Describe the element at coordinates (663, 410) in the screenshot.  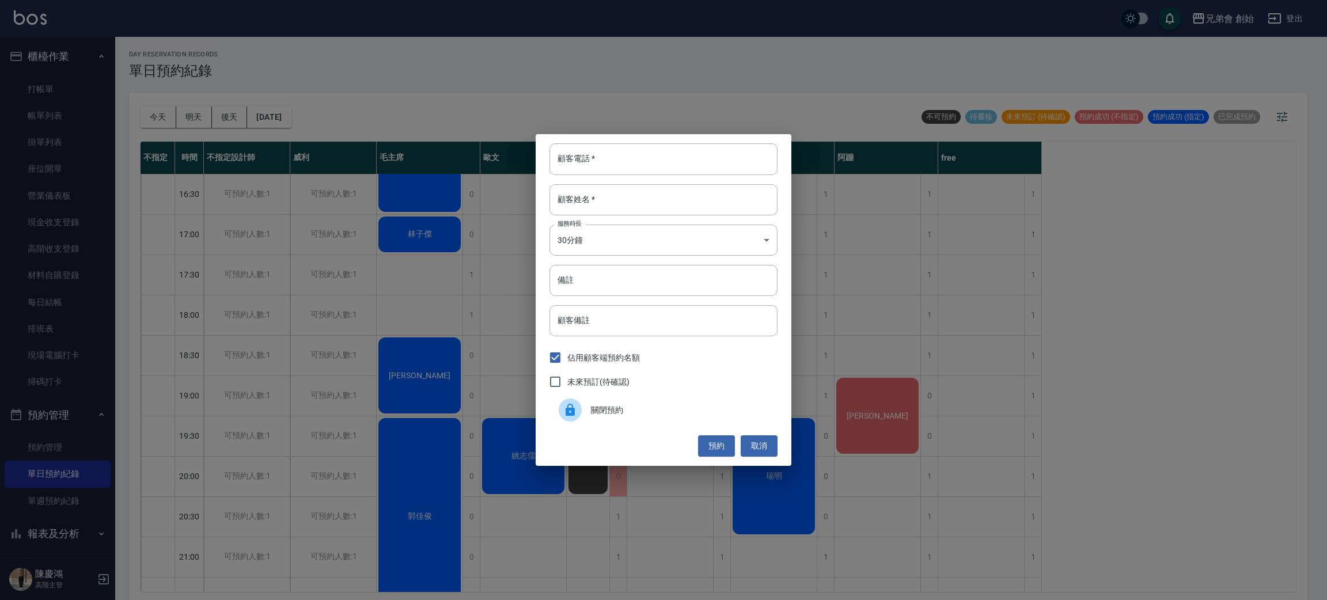
I see `div: 關閉預約` at that location.